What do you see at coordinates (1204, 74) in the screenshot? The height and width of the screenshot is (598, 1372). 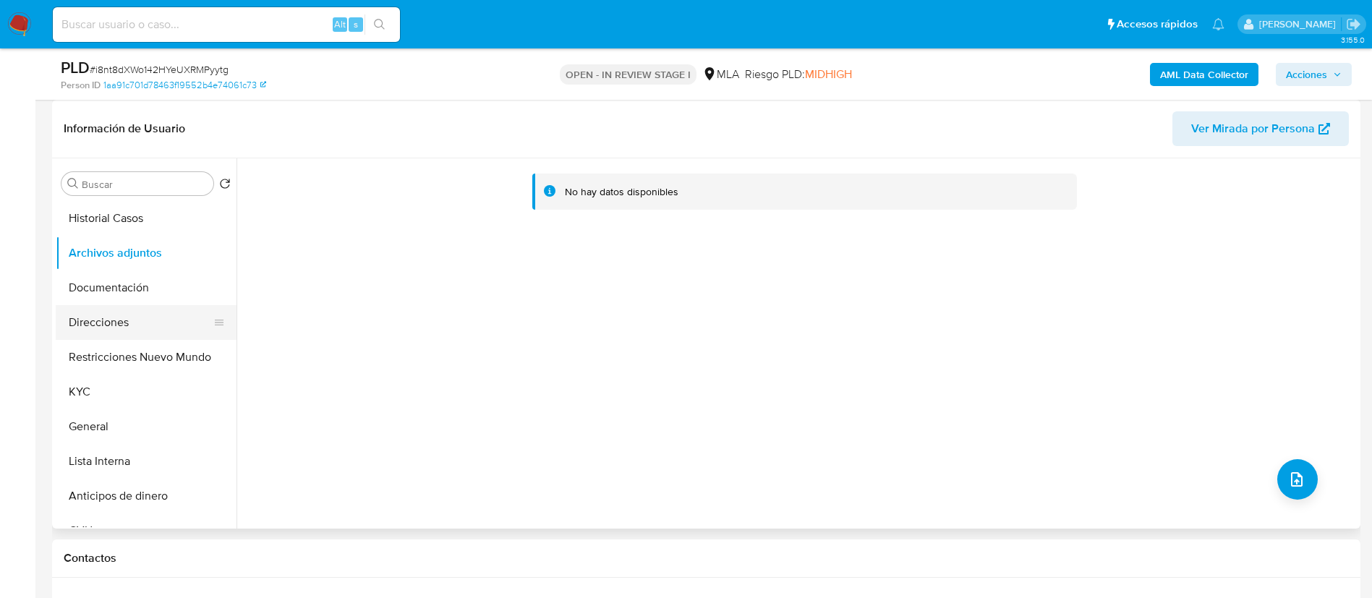 I see `button: AML Data Collector` at bounding box center [1204, 74].